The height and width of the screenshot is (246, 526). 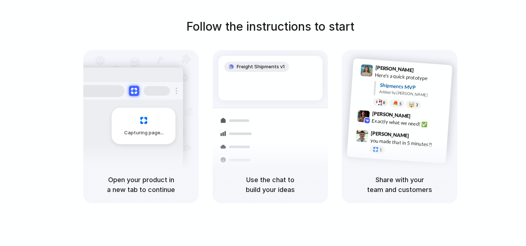 What do you see at coordinates (406, 143) in the screenshot?
I see `div: you made that in 5 minutes?!` at bounding box center [406, 143].